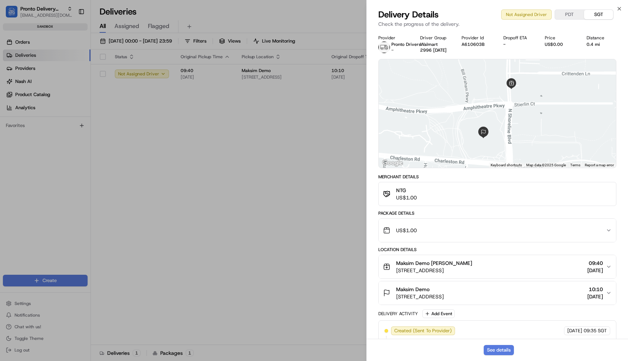  Describe the element at coordinates (70, 35) in the screenshot. I see `p: Welcome 👋` at that location.